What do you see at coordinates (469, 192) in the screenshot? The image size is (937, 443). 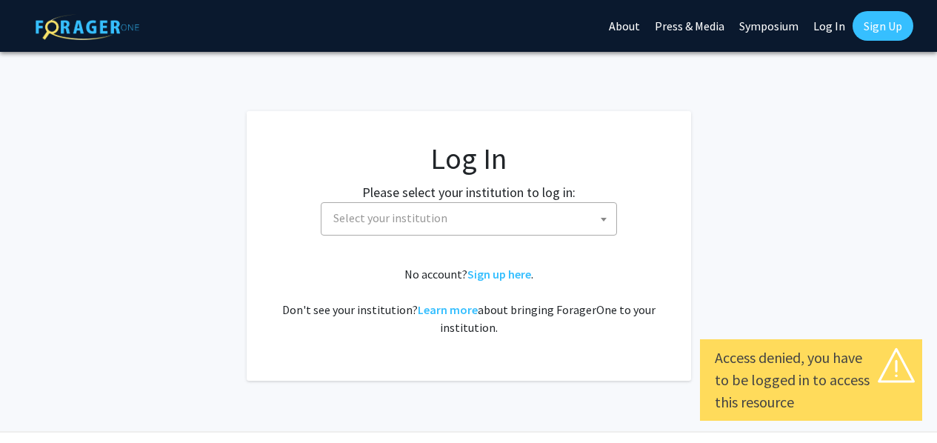 I see `label: Please select your institution to log in:` at bounding box center [469, 192].